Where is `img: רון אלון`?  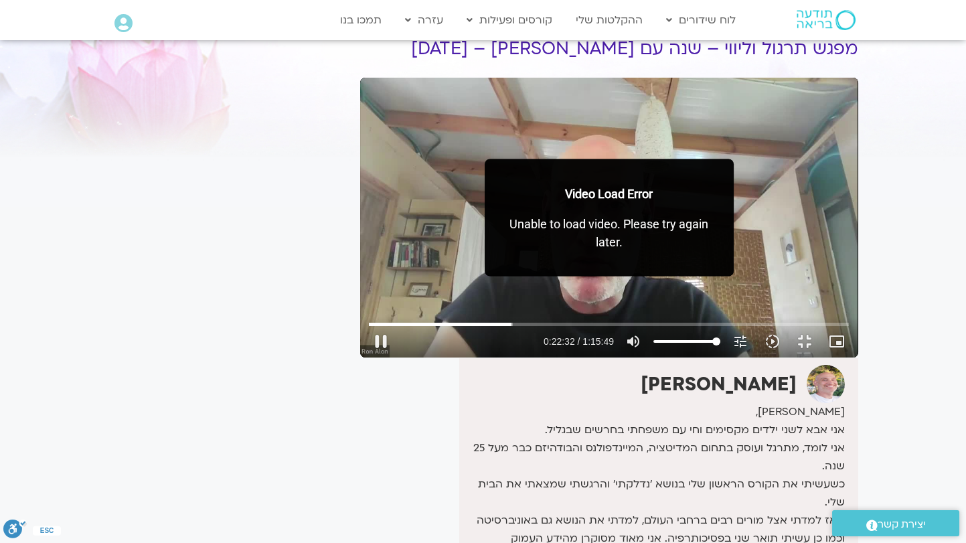
img: רון אלון is located at coordinates (826, 384).